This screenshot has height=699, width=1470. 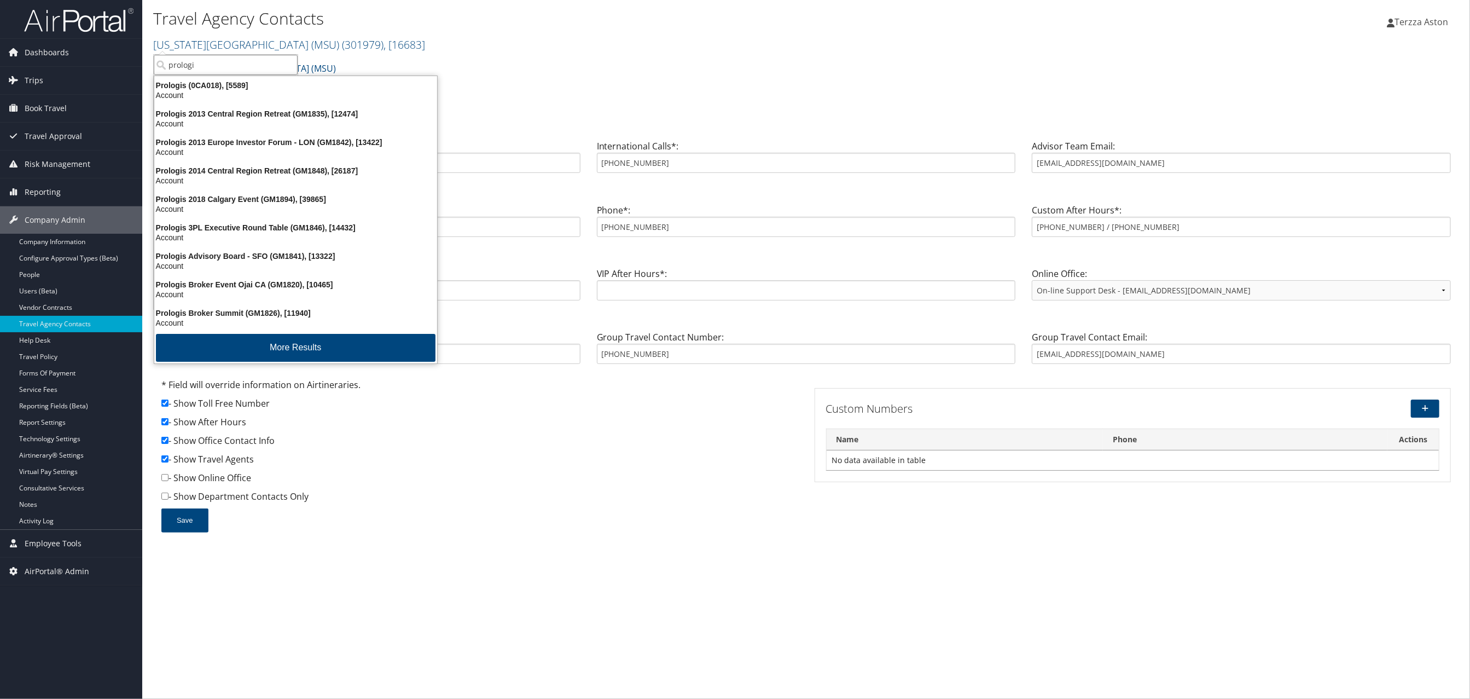 I want to click on div: Prologis Broker Event Ojai CA (GM1820), [10465], so click(x=295, y=285).